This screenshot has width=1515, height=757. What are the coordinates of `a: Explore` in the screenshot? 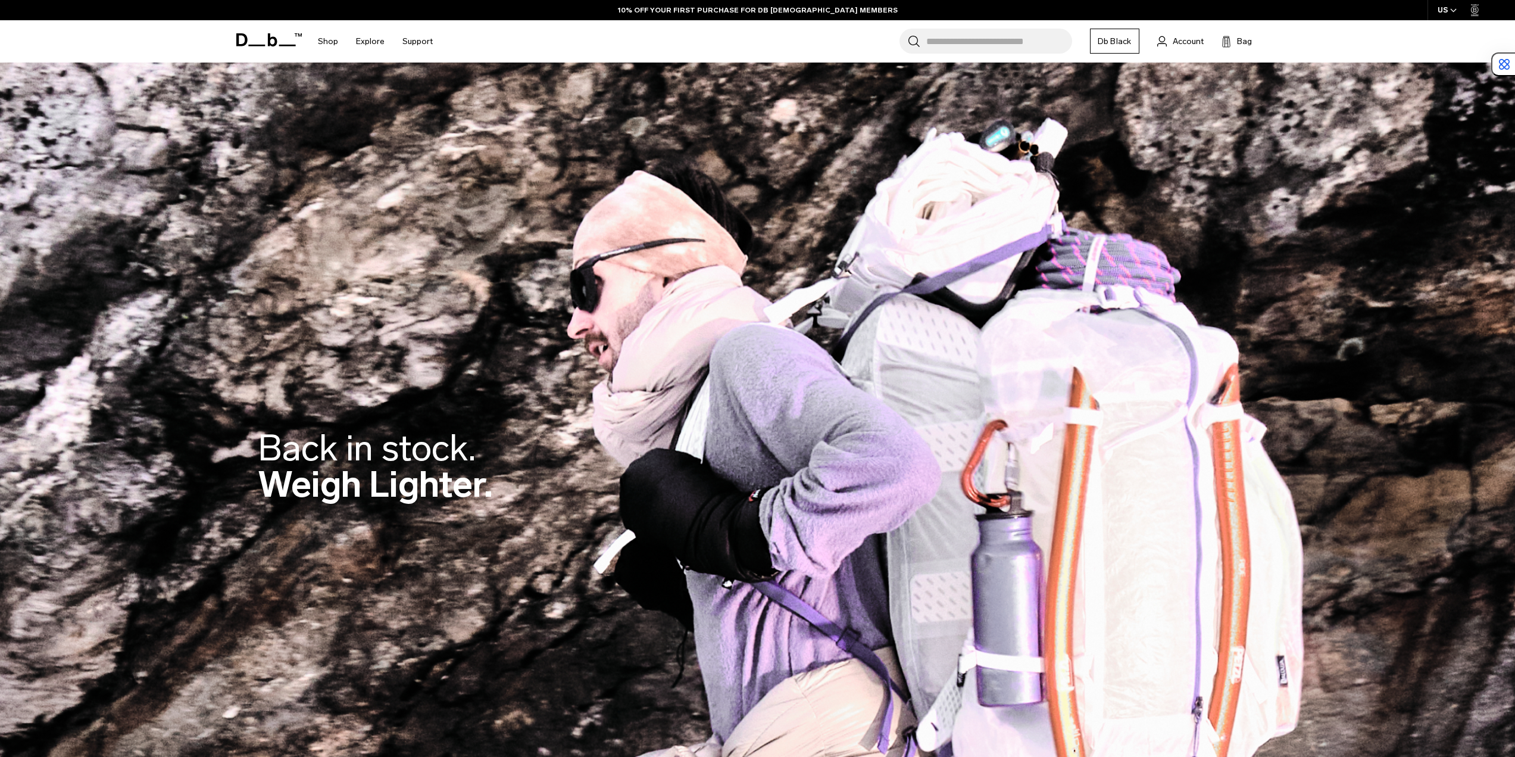 It's located at (370, 41).